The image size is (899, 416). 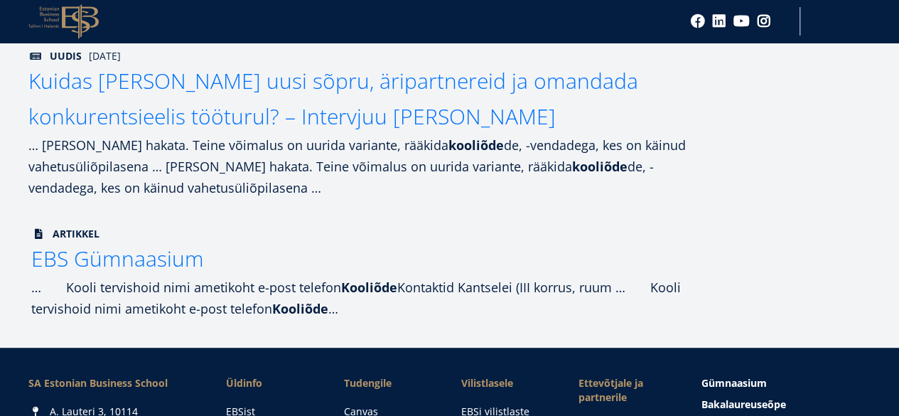 What do you see at coordinates (743, 404) in the screenshot?
I see `span: Bakalaureuseõpe` at bounding box center [743, 404].